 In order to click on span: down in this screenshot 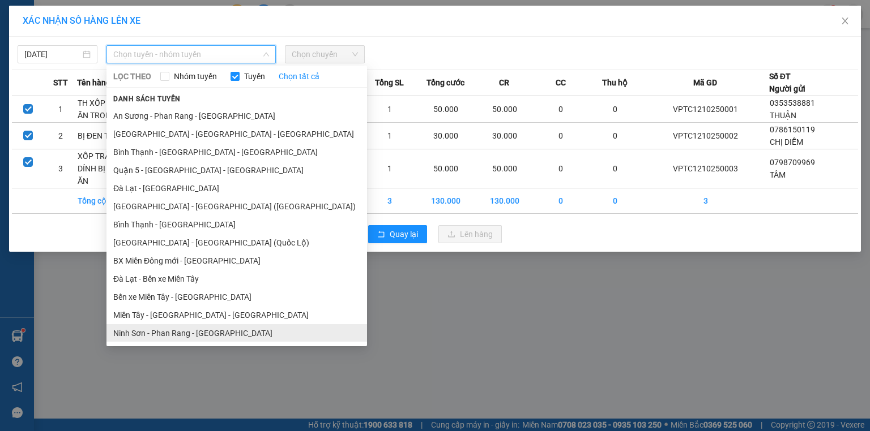, I will do `click(266, 54)`.